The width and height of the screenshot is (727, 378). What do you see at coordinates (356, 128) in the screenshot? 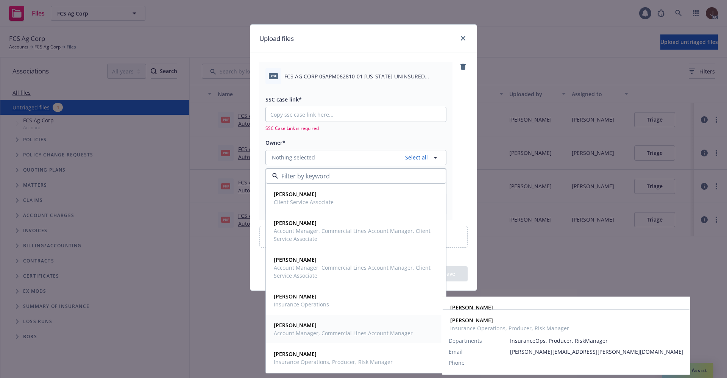
I see `span: SSC Case Link is required` at bounding box center [356, 128].